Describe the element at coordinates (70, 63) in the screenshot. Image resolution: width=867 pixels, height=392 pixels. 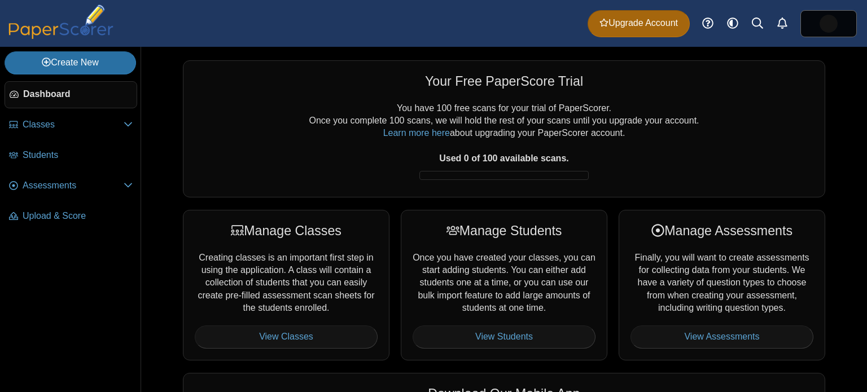
I see `a: Create New` at that location.